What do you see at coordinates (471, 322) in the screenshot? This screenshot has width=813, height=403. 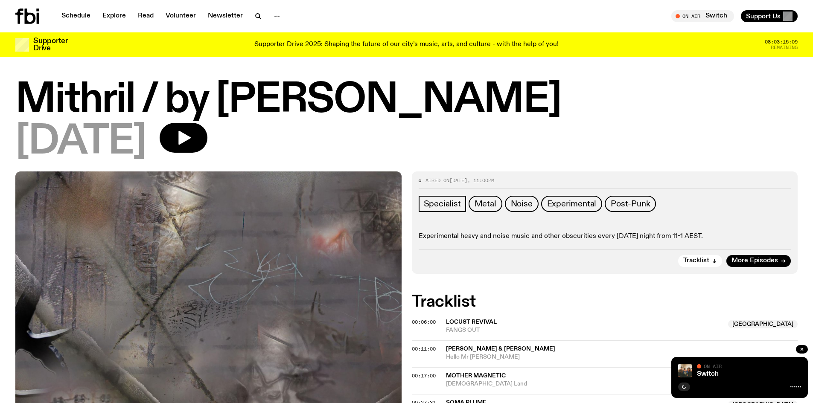 I see `span: Locust Revival` at bounding box center [471, 322].